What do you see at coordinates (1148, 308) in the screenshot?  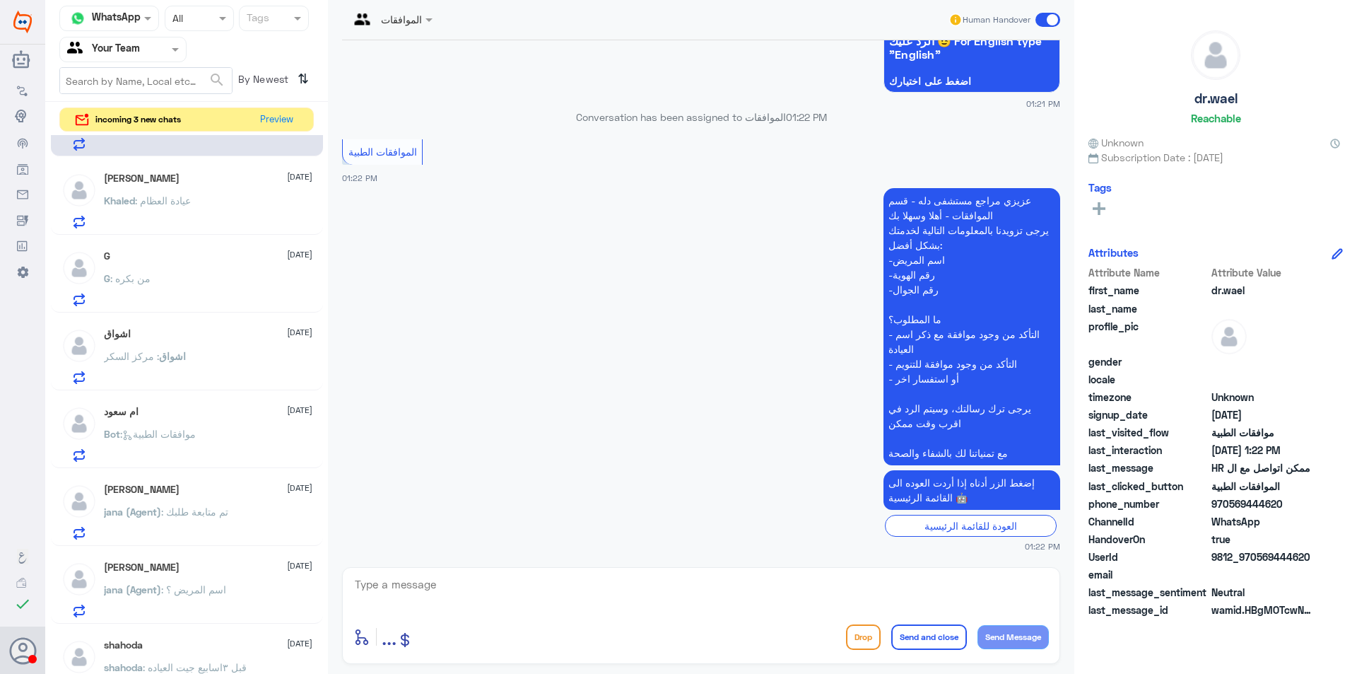 I see `span: last_name` at bounding box center [1148, 308].